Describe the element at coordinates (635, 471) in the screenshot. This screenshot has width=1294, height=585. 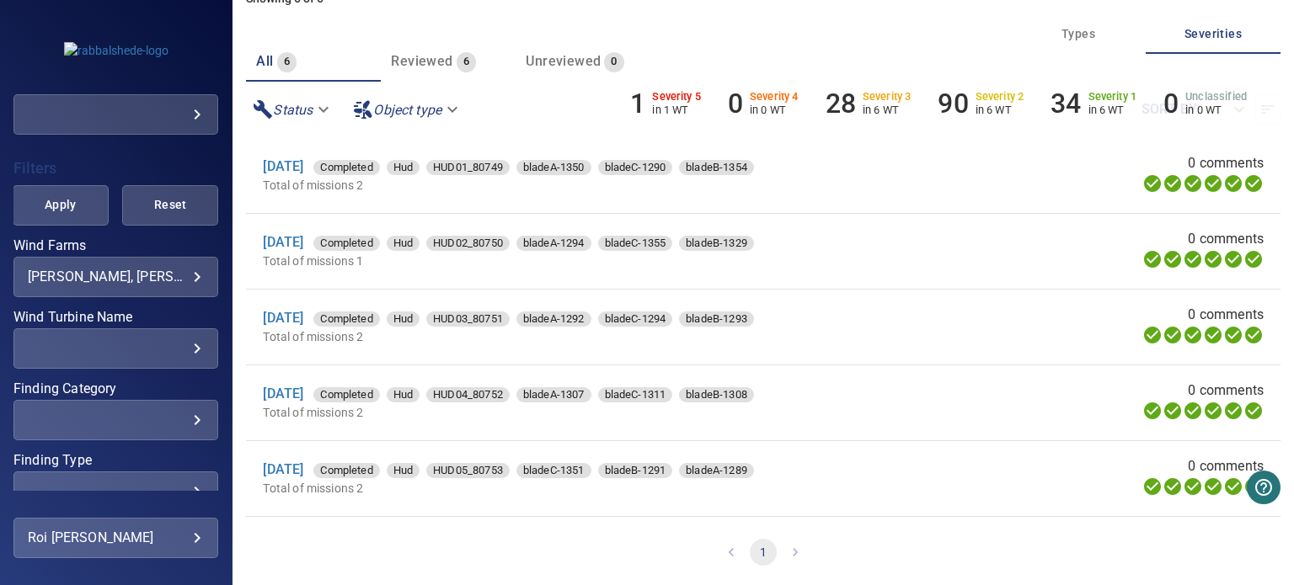
I see `span: bladeB-1291` at that location.